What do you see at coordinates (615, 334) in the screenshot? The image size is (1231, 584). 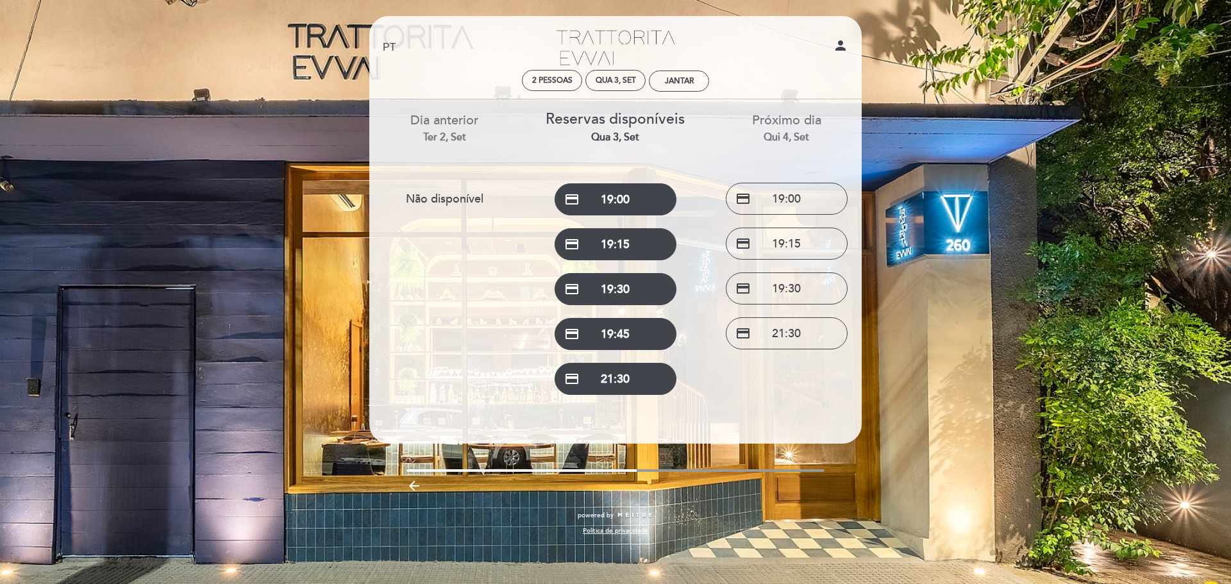 I see `button: credit_card 19:45` at bounding box center [615, 334].